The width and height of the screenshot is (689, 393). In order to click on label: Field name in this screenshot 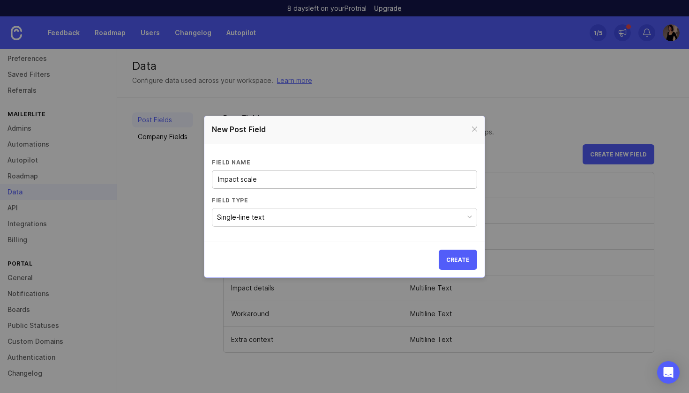, I will do `click(345, 162)`.